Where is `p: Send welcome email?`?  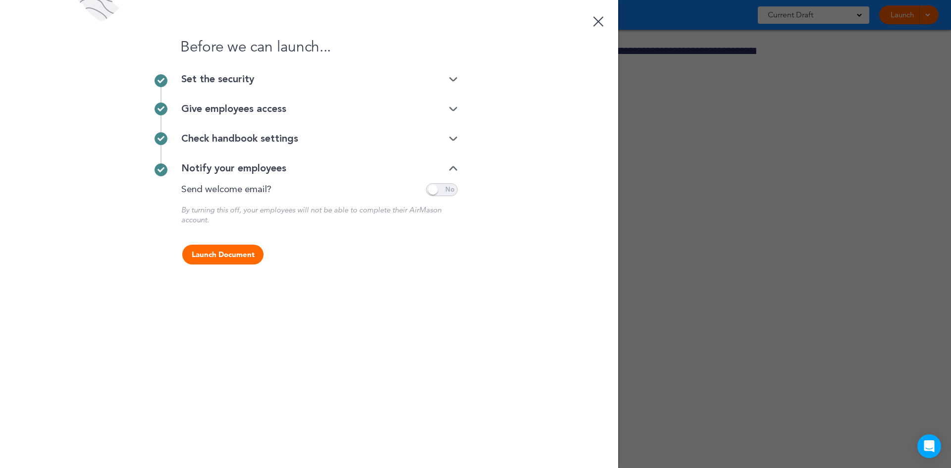 p: Send welcome email? is located at coordinates (226, 190).